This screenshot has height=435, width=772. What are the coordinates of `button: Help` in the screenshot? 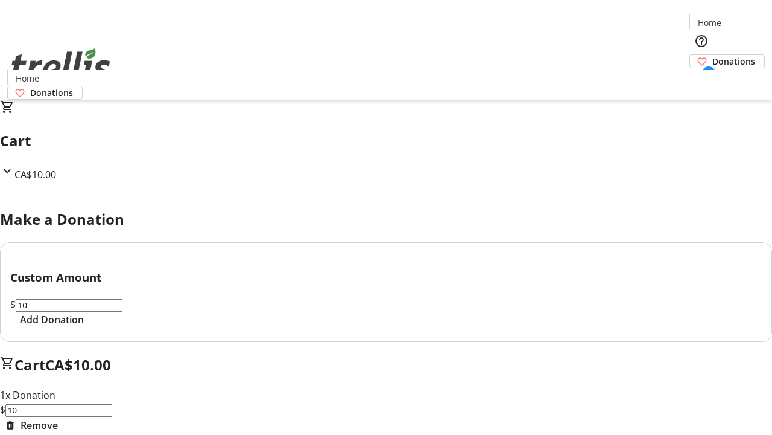 It's located at (702, 41).